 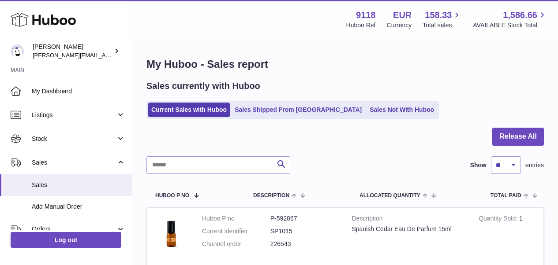 What do you see at coordinates (534, 165) in the screenshot?
I see `span: entries` at bounding box center [534, 165].